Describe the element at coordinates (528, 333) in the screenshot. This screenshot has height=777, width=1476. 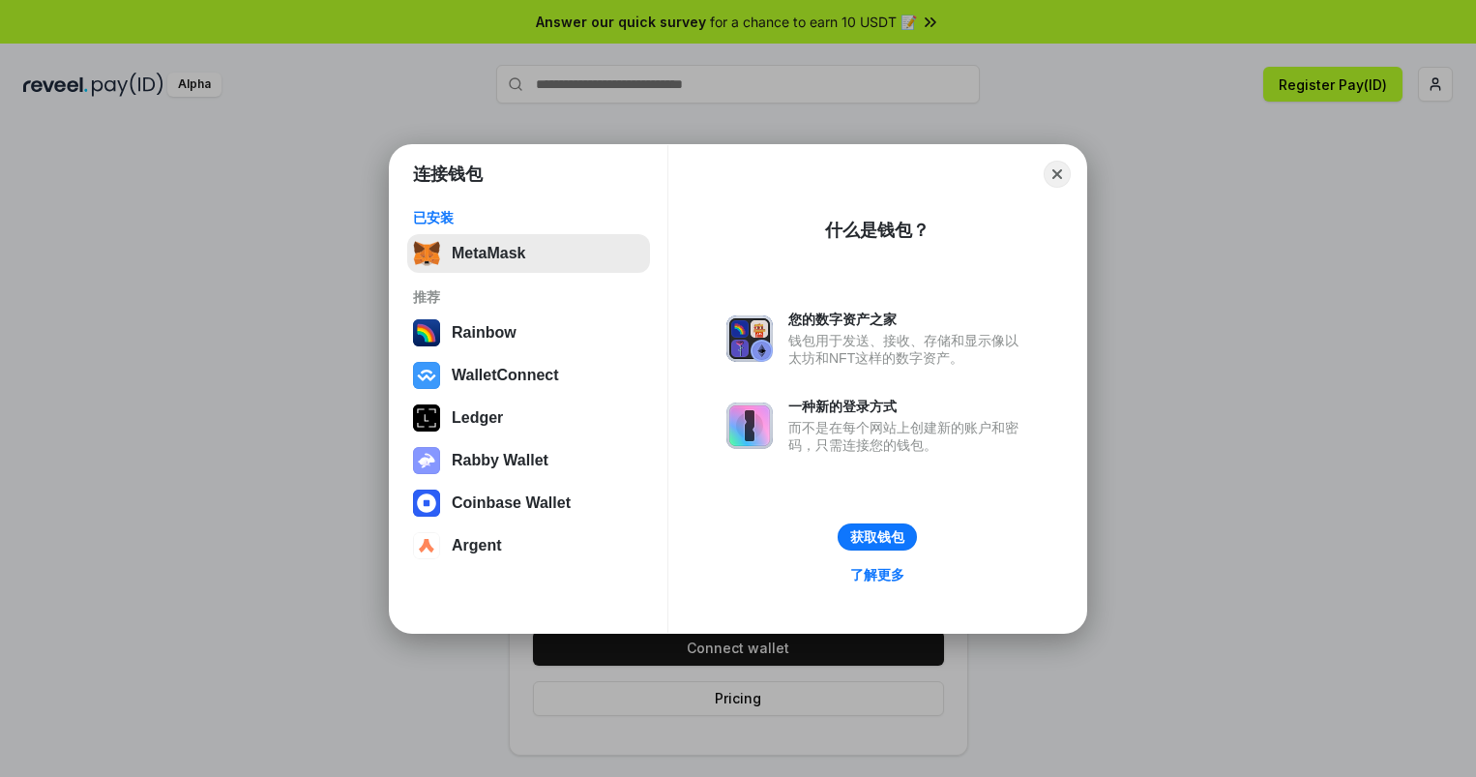
I see `button: Rainbow` at that location.